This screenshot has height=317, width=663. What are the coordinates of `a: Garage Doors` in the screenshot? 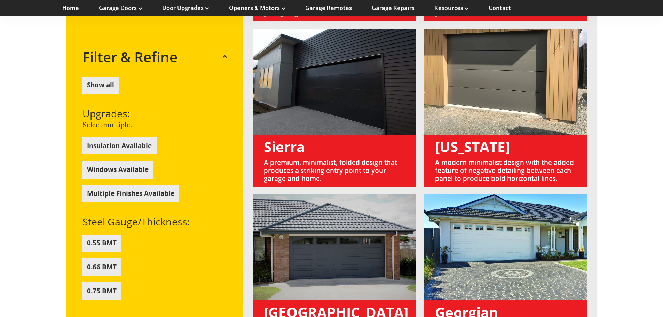 It's located at (120, 8).